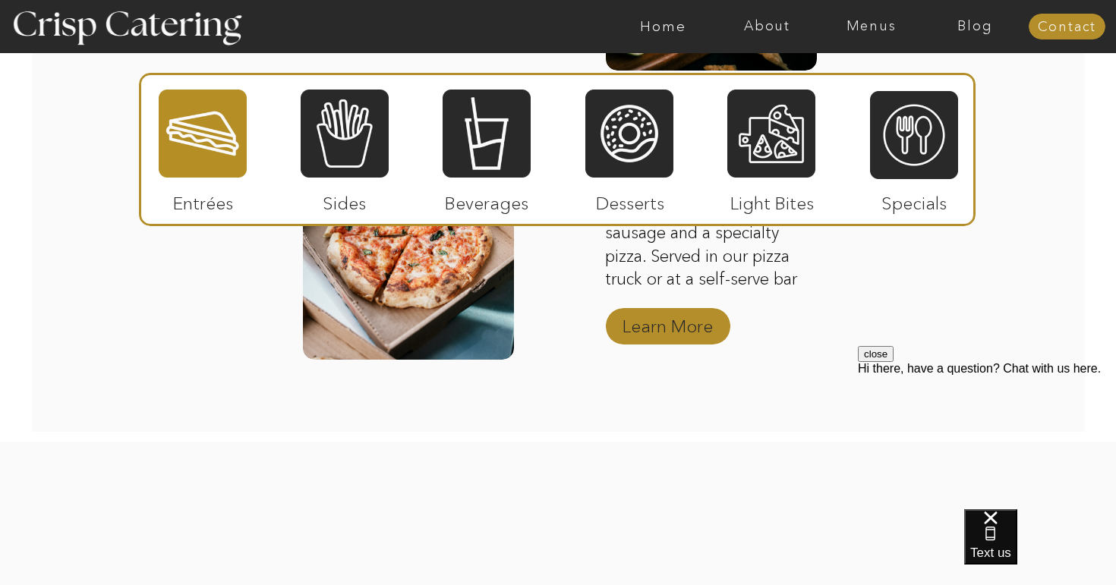 The image size is (1116, 585). What do you see at coordinates (1066, 27) in the screenshot?
I see `nav: Contact` at bounding box center [1066, 27].